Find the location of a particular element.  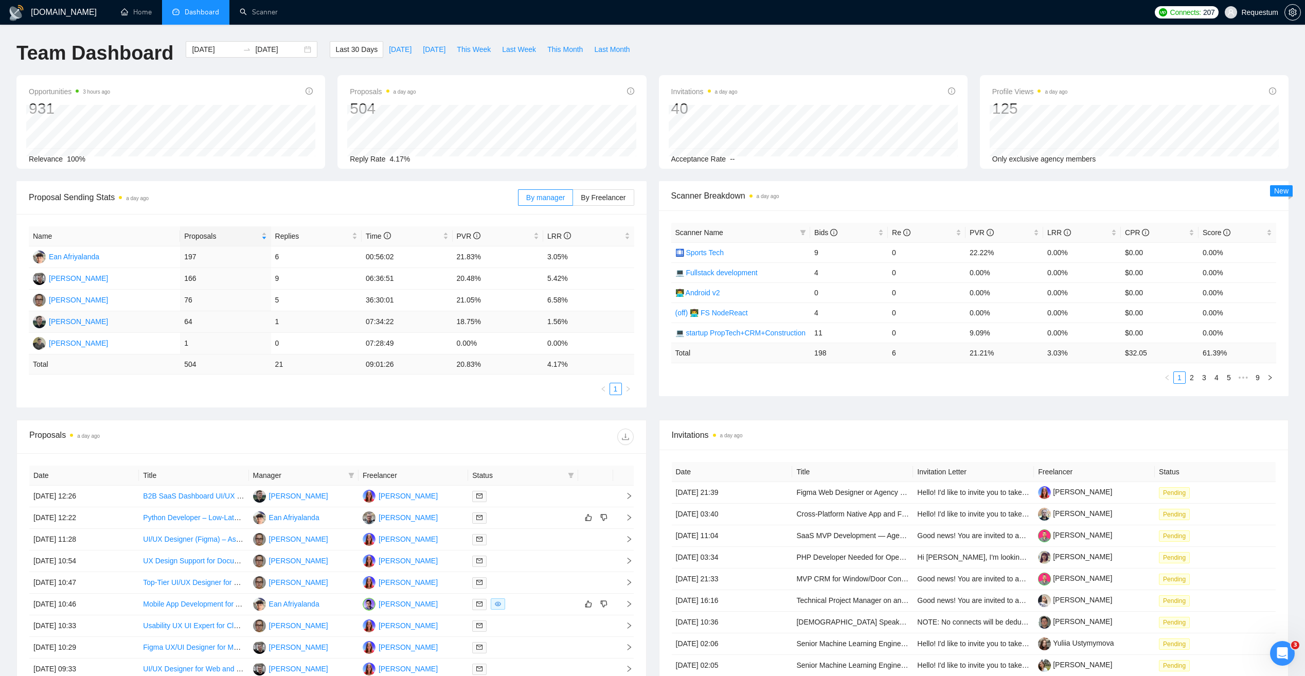

span: Proposals is located at coordinates (221, 236).